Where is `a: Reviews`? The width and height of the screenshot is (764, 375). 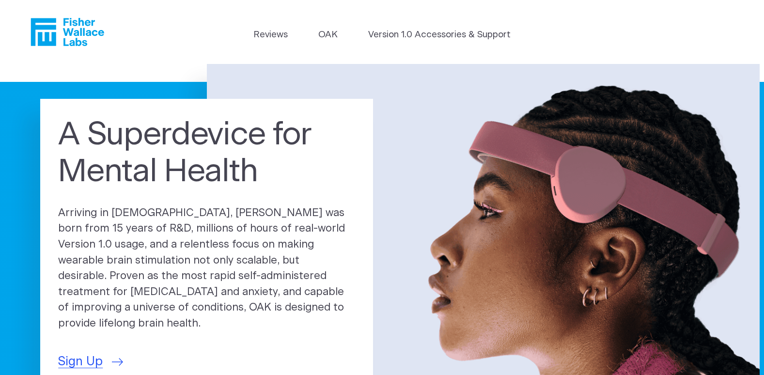
a: Reviews is located at coordinates (270, 35).